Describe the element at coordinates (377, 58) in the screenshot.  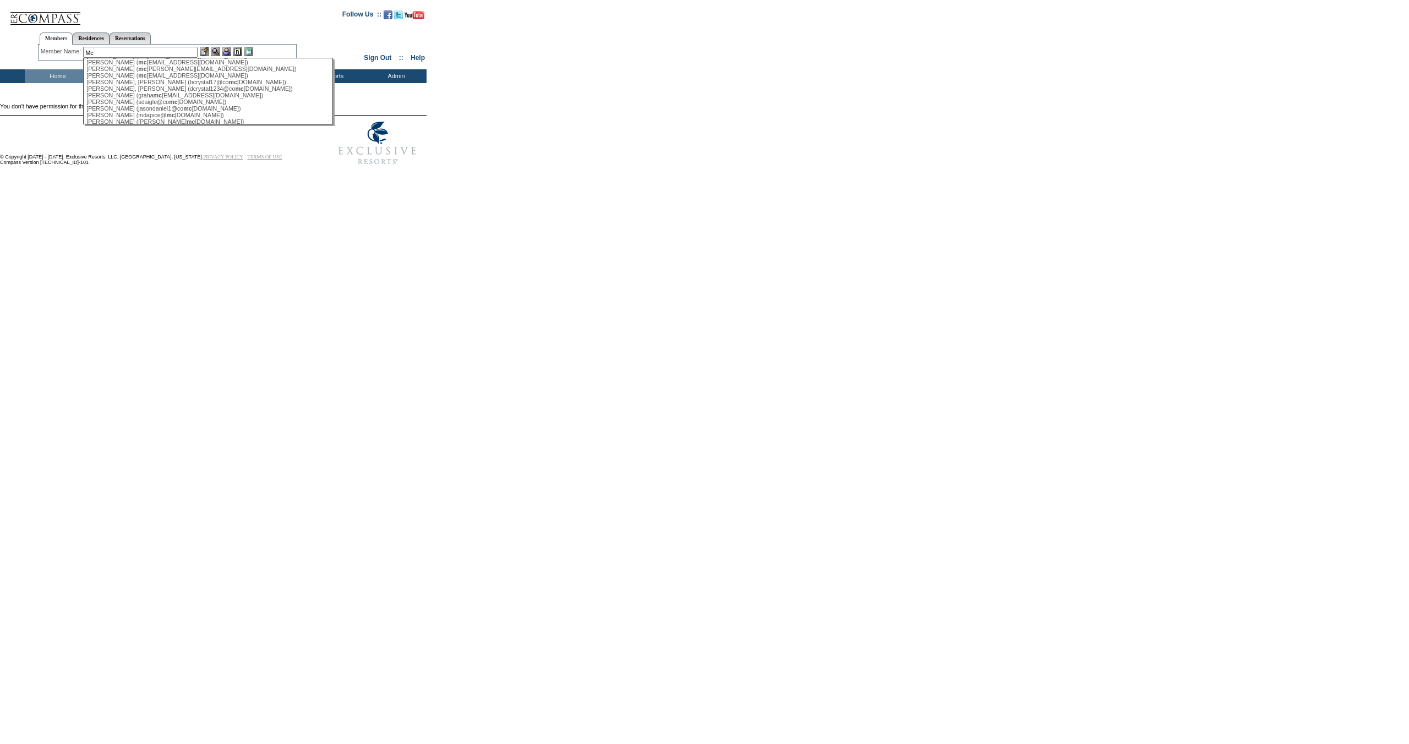
I see `a: Sign Out` at that location.